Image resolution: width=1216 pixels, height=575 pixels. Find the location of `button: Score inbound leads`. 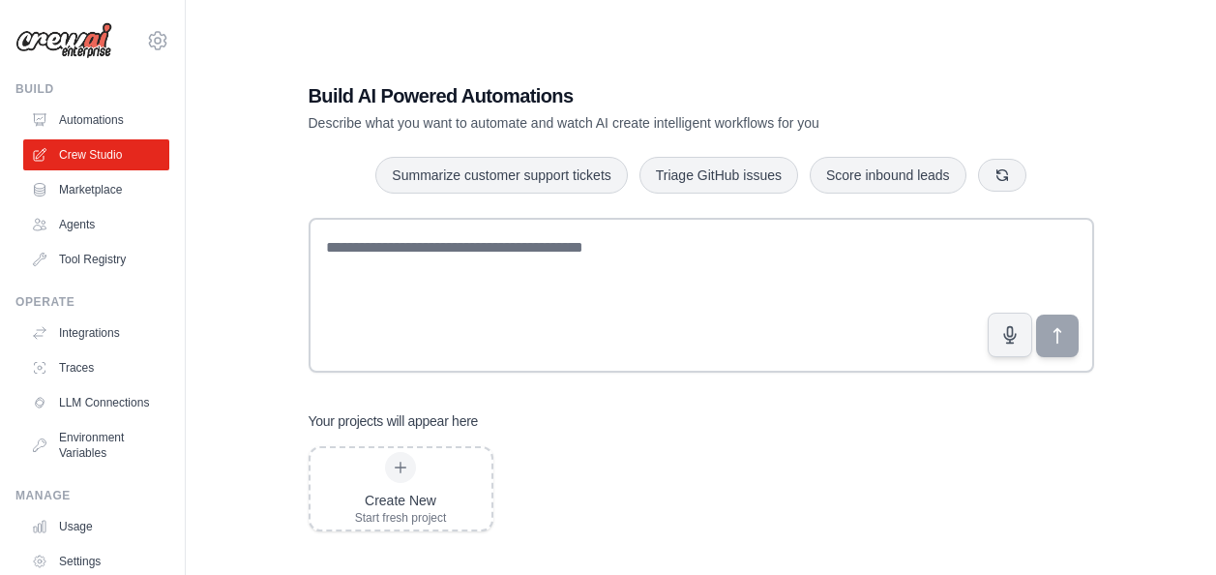

button: Score inbound leads is located at coordinates (888, 175).